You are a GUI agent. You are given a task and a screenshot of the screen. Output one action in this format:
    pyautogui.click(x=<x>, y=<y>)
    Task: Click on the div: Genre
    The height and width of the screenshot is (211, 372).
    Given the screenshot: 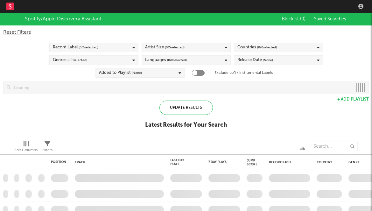 What is the action you would take?
    pyautogui.click(x=359, y=162)
    